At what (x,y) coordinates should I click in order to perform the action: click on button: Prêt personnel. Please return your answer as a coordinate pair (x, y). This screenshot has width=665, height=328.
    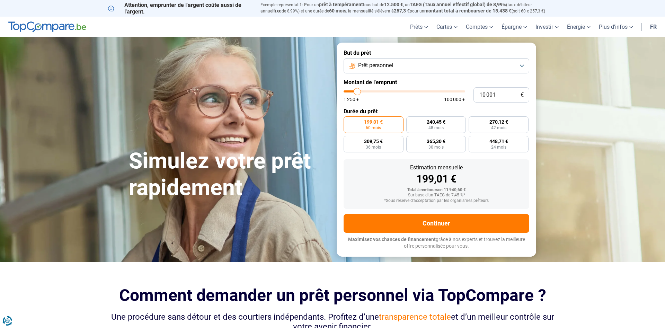
    Looking at the image, I should click on (437, 66).